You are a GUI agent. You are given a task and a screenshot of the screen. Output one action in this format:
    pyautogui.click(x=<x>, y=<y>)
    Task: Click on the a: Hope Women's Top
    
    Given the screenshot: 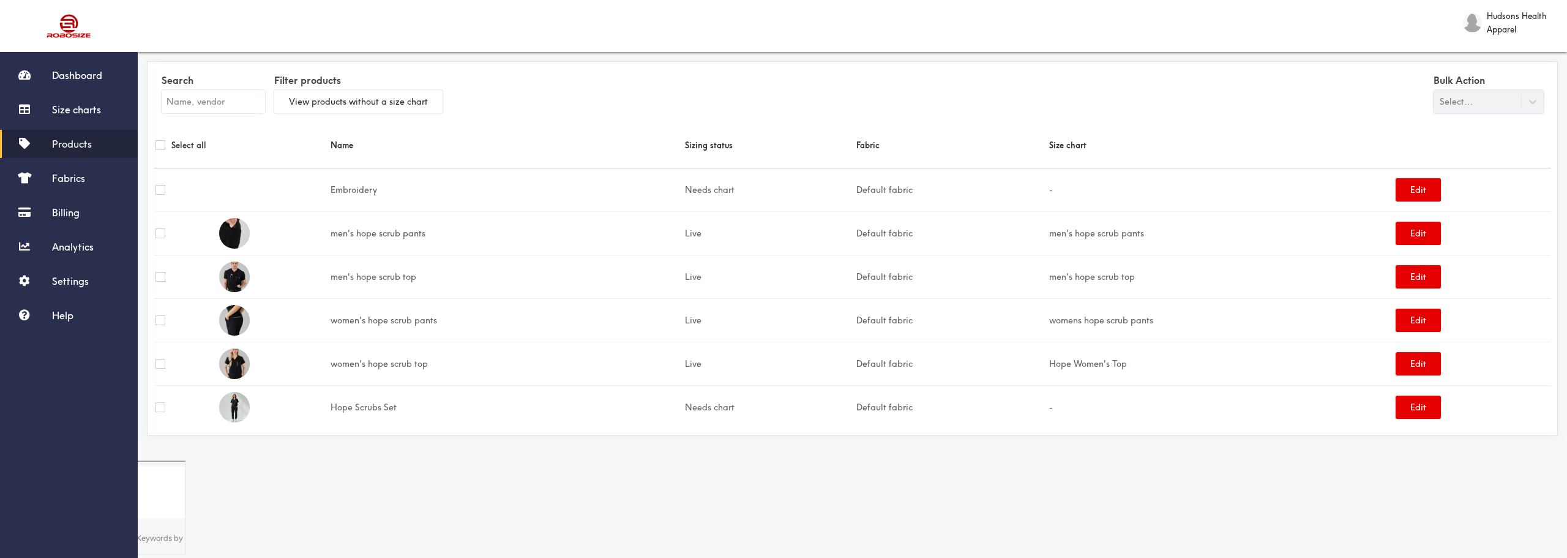 What is the action you would take?
    pyautogui.click(x=1088, y=364)
    